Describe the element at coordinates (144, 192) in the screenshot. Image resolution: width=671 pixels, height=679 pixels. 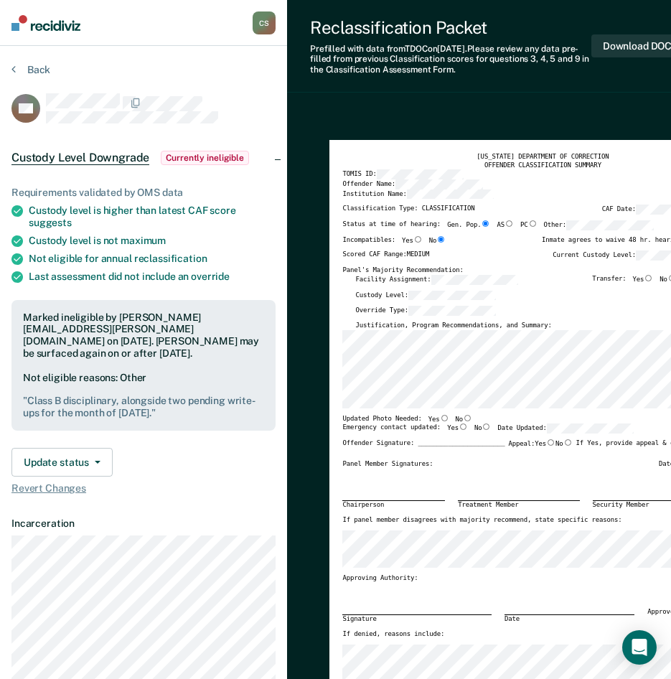
I see `div: Requirements validated by OMS data` at that location.